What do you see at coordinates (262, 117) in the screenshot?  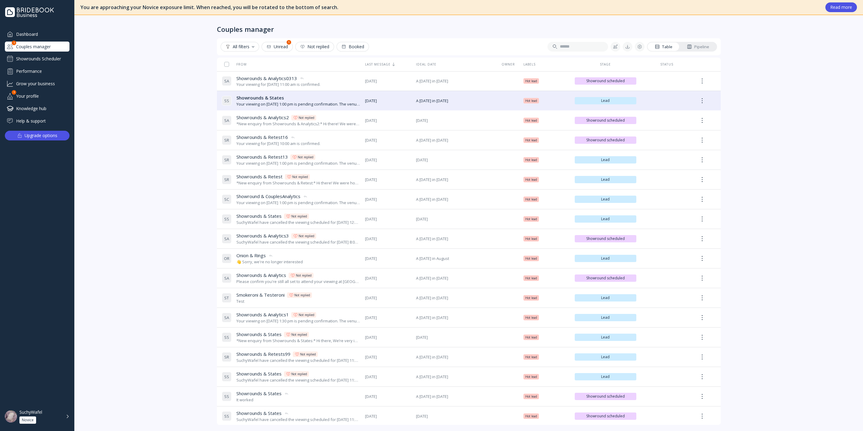 I see `span: Showrounds & Analytics2` at bounding box center [262, 117].